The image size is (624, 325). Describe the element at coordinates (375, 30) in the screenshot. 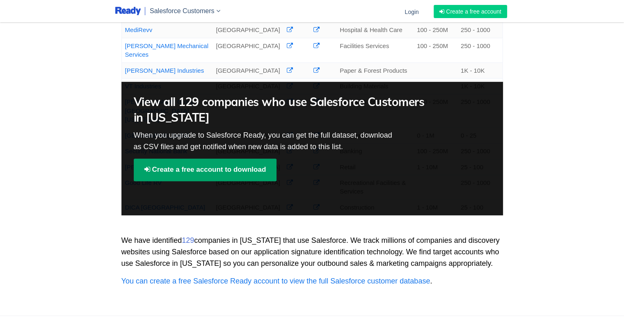

I see `td: Hospital & Health Care` at that location.